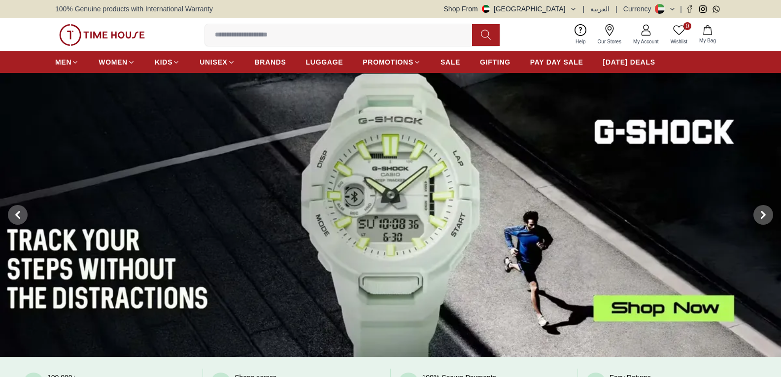 The width and height of the screenshot is (781, 377). I want to click on span: MEN, so click(63, 62).